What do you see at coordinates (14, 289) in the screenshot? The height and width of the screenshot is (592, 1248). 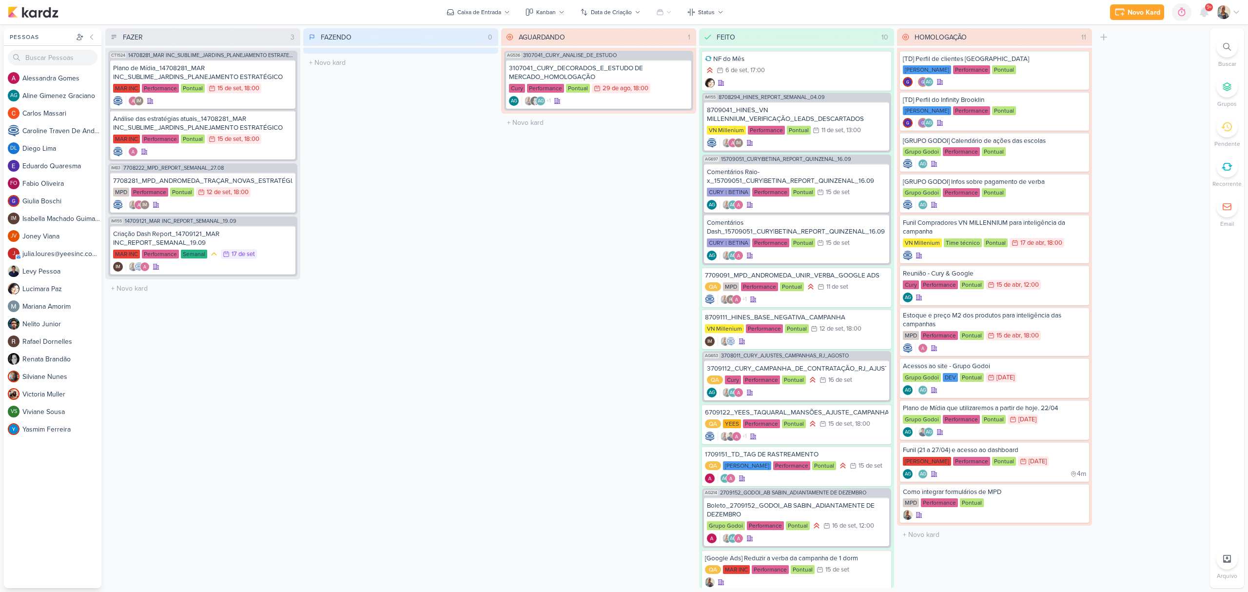 I see `img: Lucimara Paz` at bounding box center [14, 289].